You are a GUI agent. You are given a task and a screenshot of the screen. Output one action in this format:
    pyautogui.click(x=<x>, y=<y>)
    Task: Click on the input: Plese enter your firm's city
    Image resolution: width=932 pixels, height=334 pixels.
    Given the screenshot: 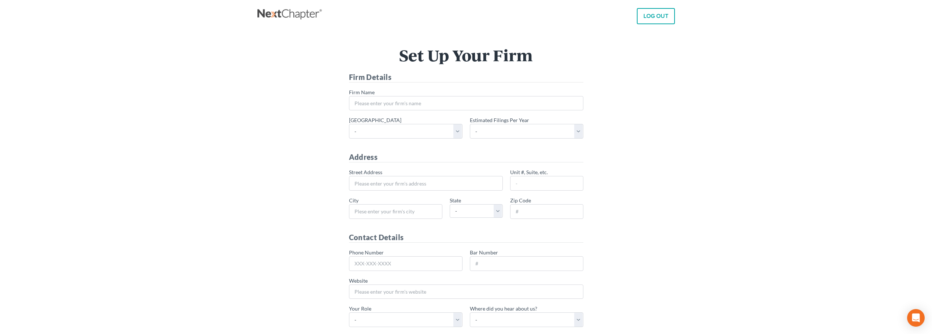 What is the action you would take?
    pyautogui.click(x=396, y=211)
    